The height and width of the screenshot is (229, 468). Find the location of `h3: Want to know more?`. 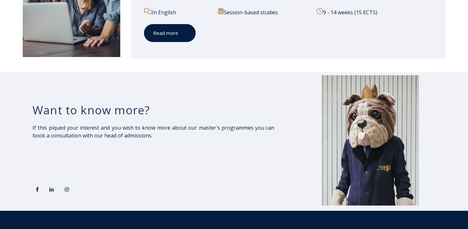

h3: Want to know more? is located at coordinates (153, 110).